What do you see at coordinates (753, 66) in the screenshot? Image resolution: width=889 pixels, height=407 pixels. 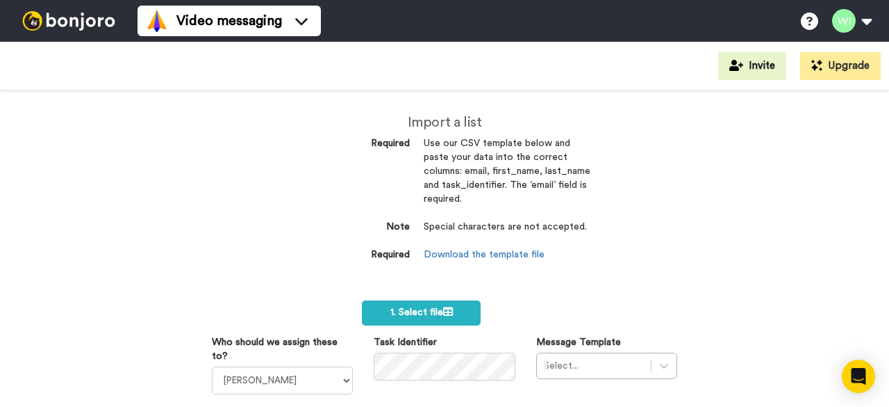 I see `button: Invite` at bounding box center [753, 66].